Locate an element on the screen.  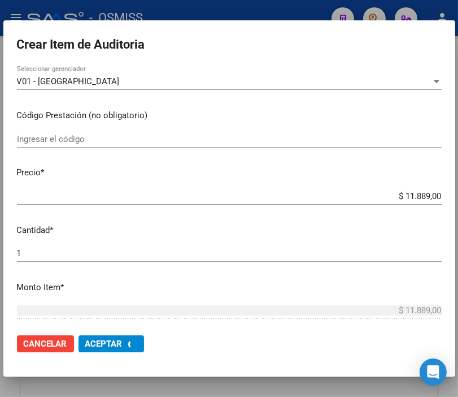
p: Precio is located at coordinates (230, 172).